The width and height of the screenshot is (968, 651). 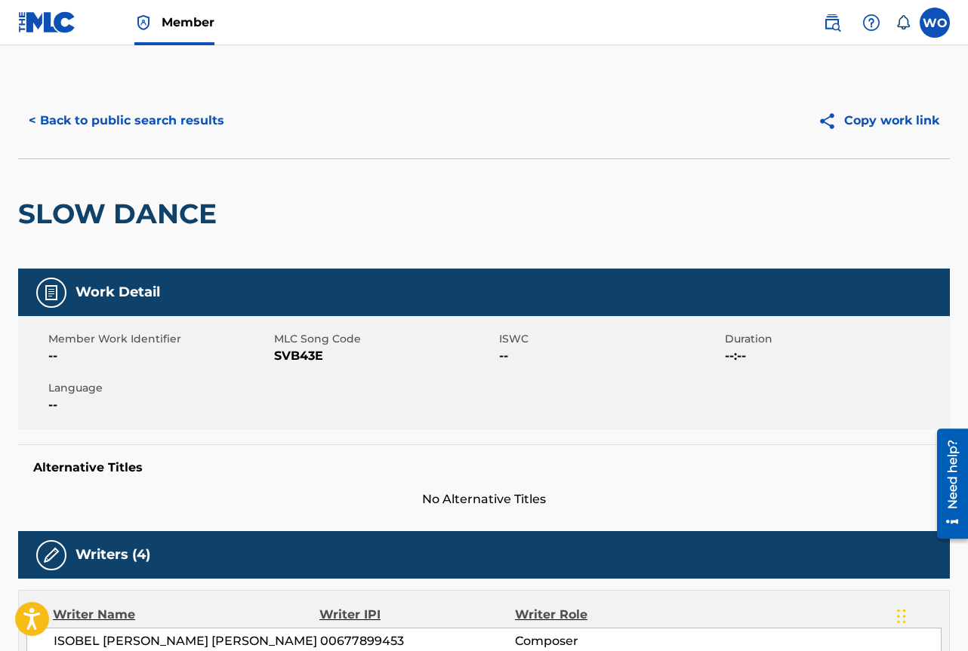 What do you see at coordinates (47, 22) in the screenshot?
I see `img: MLC Logo` at bounding box center [47, 22].